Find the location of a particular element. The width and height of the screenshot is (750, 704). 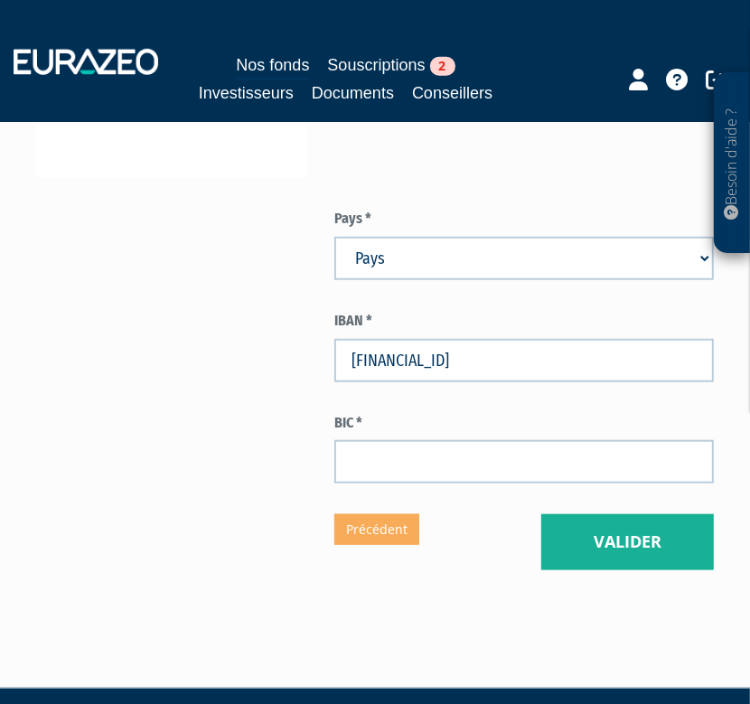

img: 1732889491-logotype_eurazeo_blanc_rvb.png is located at coordinates (86, 61).